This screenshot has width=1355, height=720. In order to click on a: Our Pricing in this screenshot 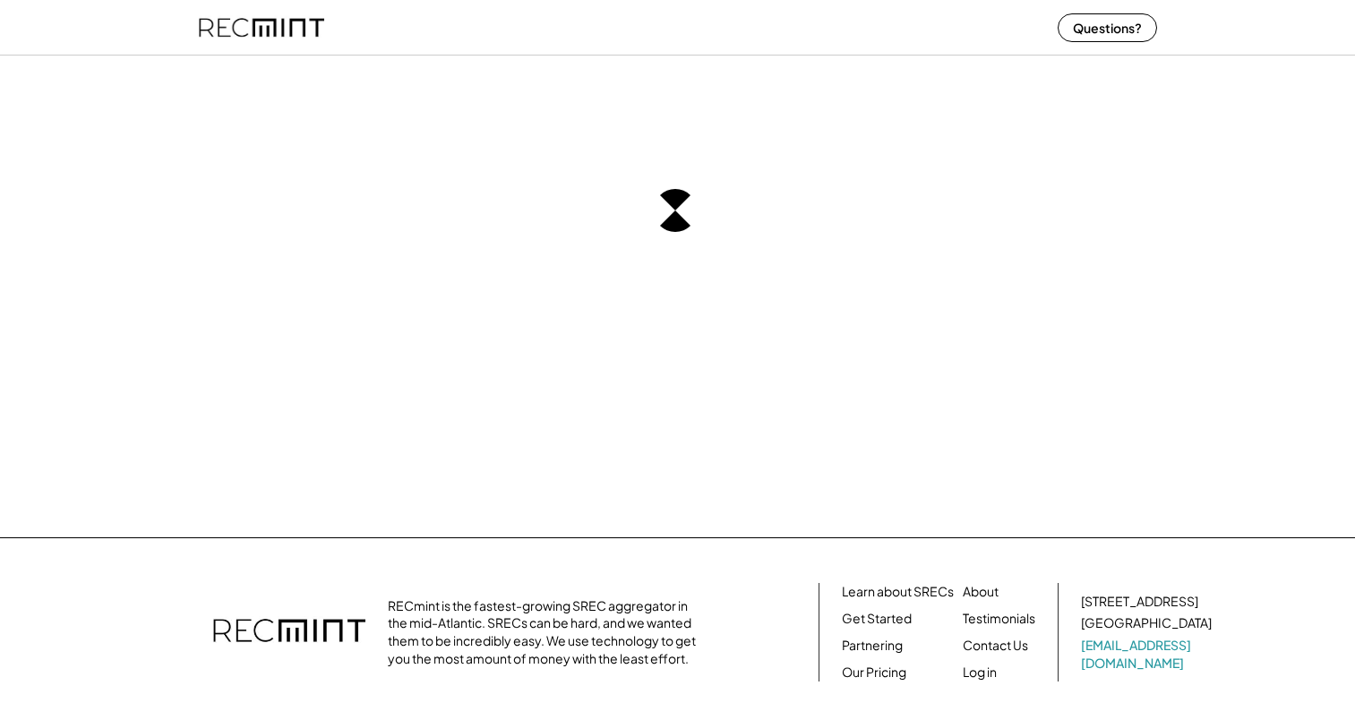, I will do `click(874, 673)`.